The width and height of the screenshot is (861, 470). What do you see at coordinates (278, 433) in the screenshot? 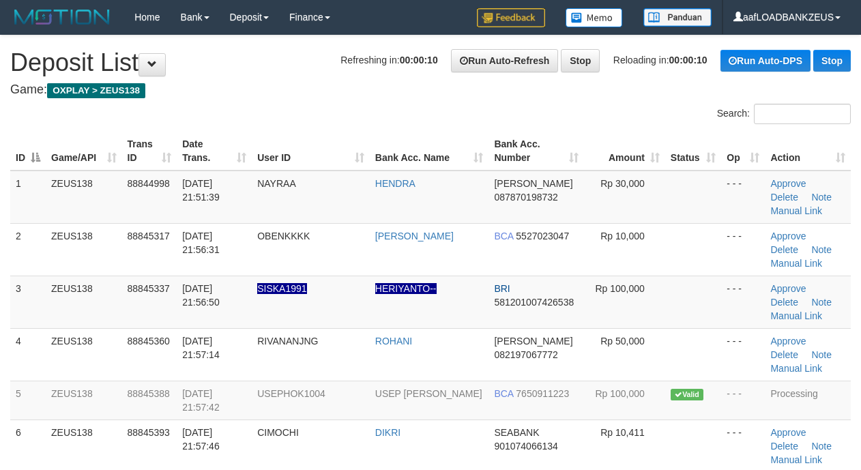
I see `span: CIMOCHI` at bounding box center [278, 433].